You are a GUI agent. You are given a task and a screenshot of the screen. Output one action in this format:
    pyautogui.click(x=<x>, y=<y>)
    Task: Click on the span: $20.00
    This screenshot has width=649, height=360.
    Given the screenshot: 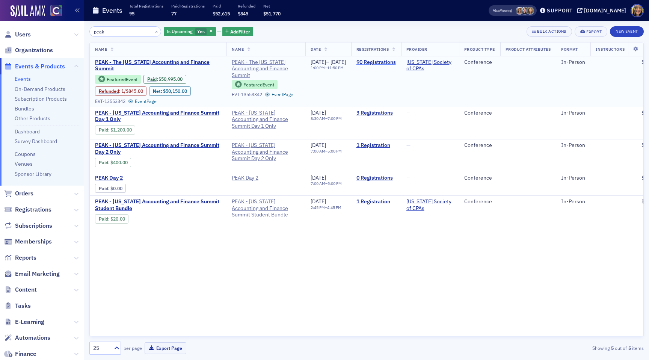 What is the action you would take?
    pyautogui.click(x=118, y=219)
    